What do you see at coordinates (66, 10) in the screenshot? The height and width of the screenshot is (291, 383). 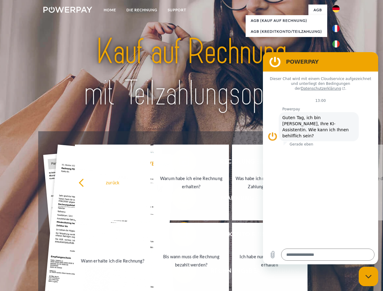 I see `h2: POWERPAY` at bounding box center [66, 10].